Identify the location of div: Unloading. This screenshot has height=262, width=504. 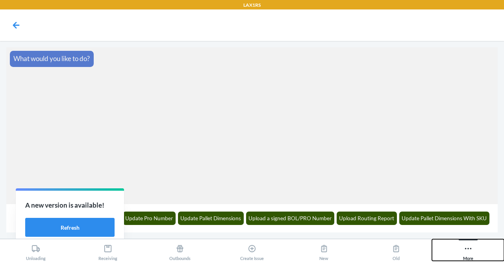
(36, 251).